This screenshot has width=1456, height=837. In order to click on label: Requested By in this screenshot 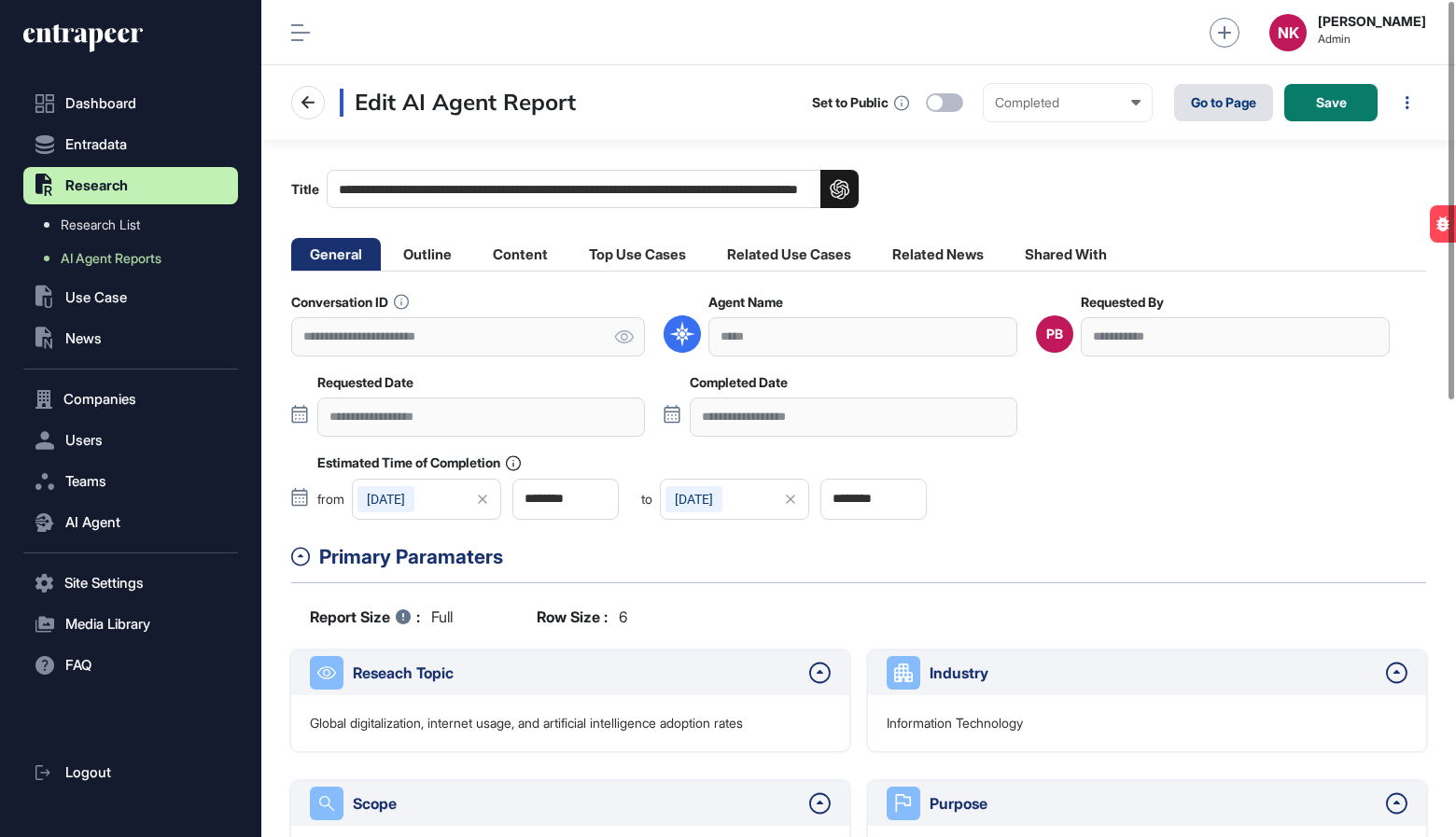, I will do `click(1121, 302)`.